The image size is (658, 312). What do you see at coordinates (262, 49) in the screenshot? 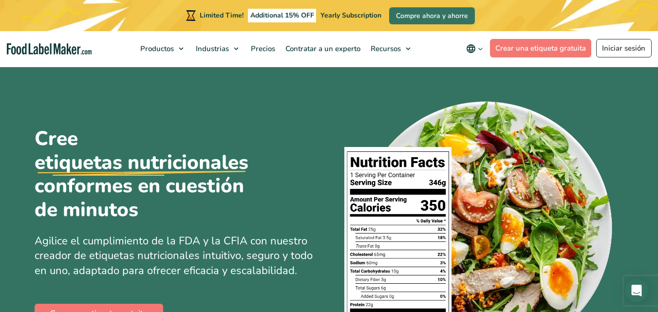
I see `span: Precios` at bounding box center [262, 49].